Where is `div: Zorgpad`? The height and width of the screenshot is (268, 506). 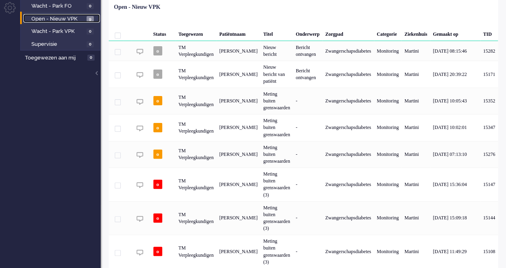 div: Zorgpad is located at coordinates (348, 33).